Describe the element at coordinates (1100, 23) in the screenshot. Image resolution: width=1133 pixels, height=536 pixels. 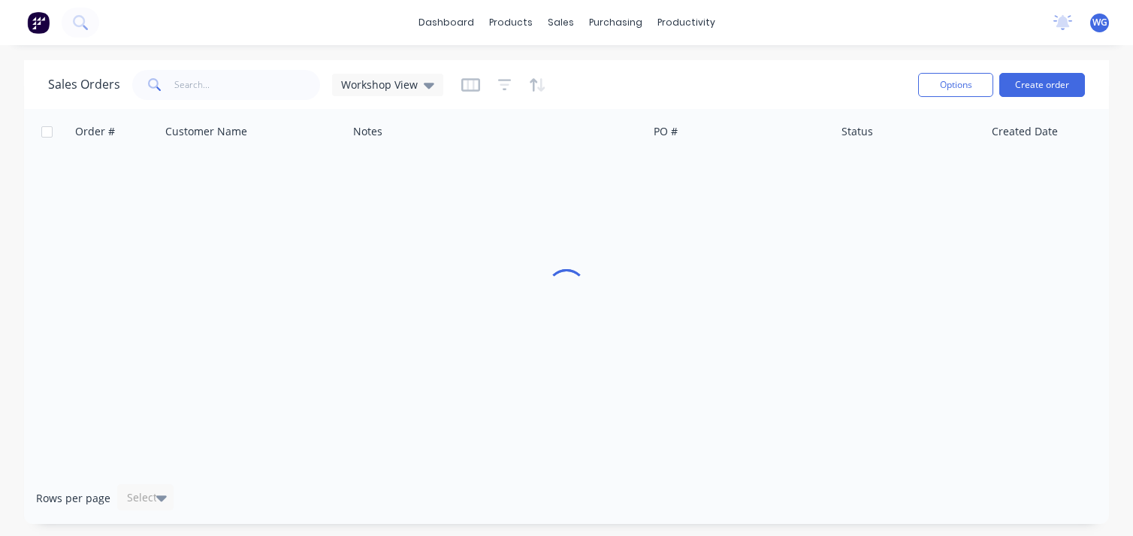
I see `span: WG` at that location.